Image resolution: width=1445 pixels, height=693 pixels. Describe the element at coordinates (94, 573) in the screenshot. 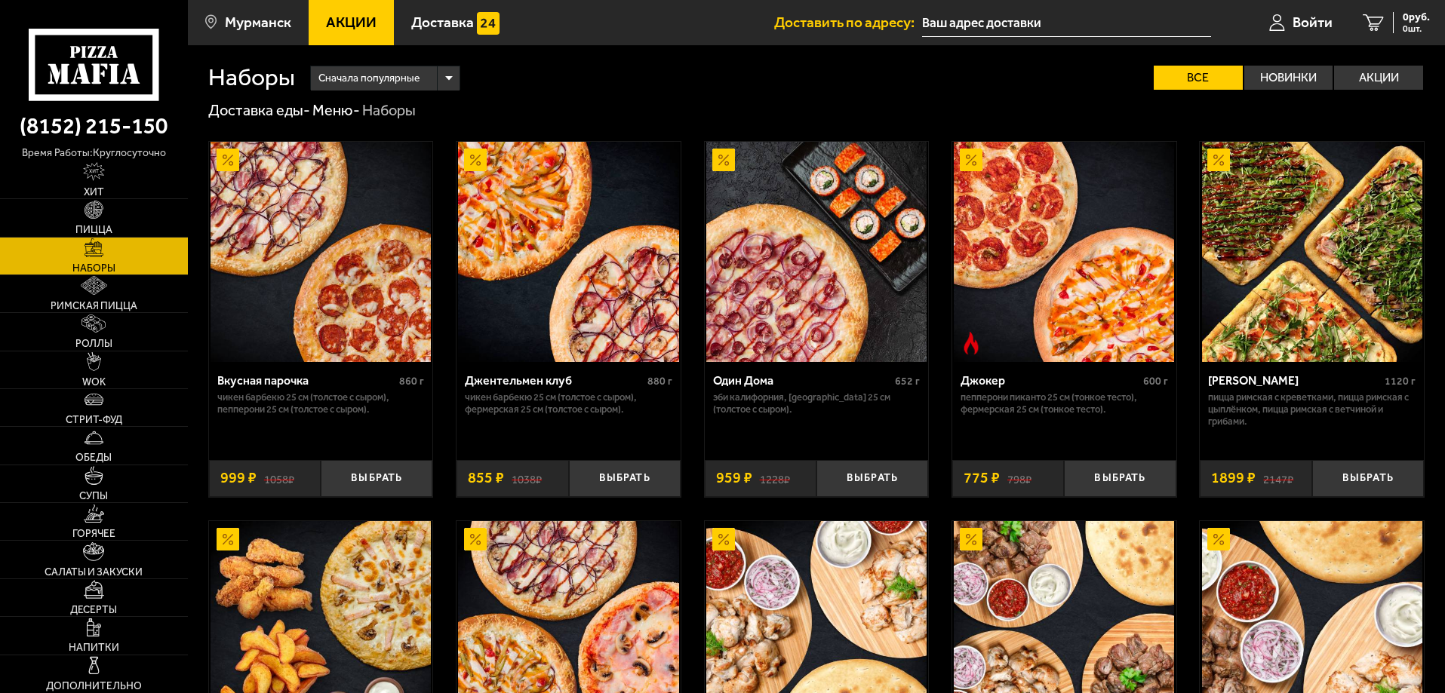

I see `span: Салаты и закуски` at that location.